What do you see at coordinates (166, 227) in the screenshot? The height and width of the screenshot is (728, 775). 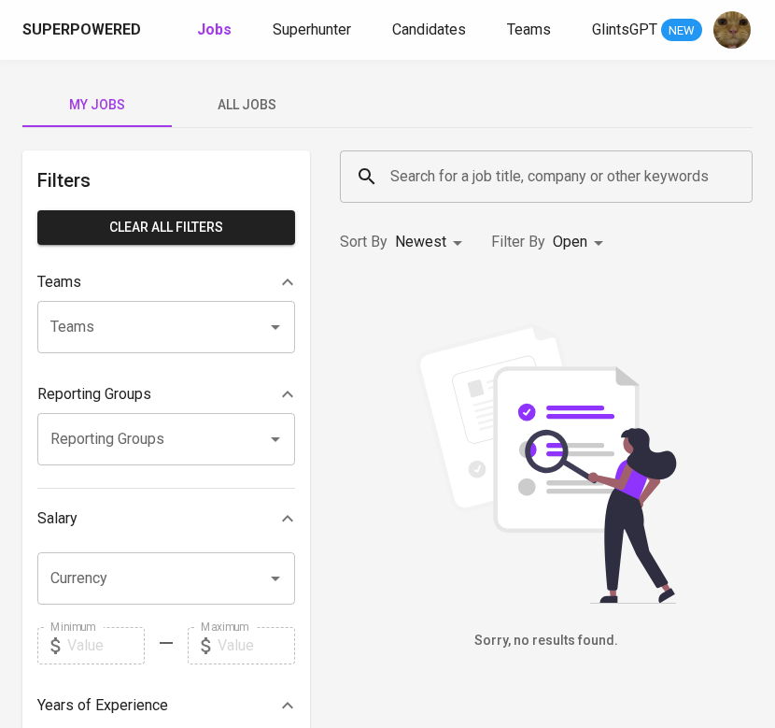 I see `span: Clear All filters` at bounding box center [166, 227].